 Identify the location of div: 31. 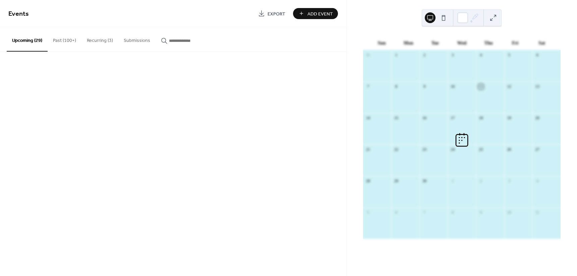
(368, 55).